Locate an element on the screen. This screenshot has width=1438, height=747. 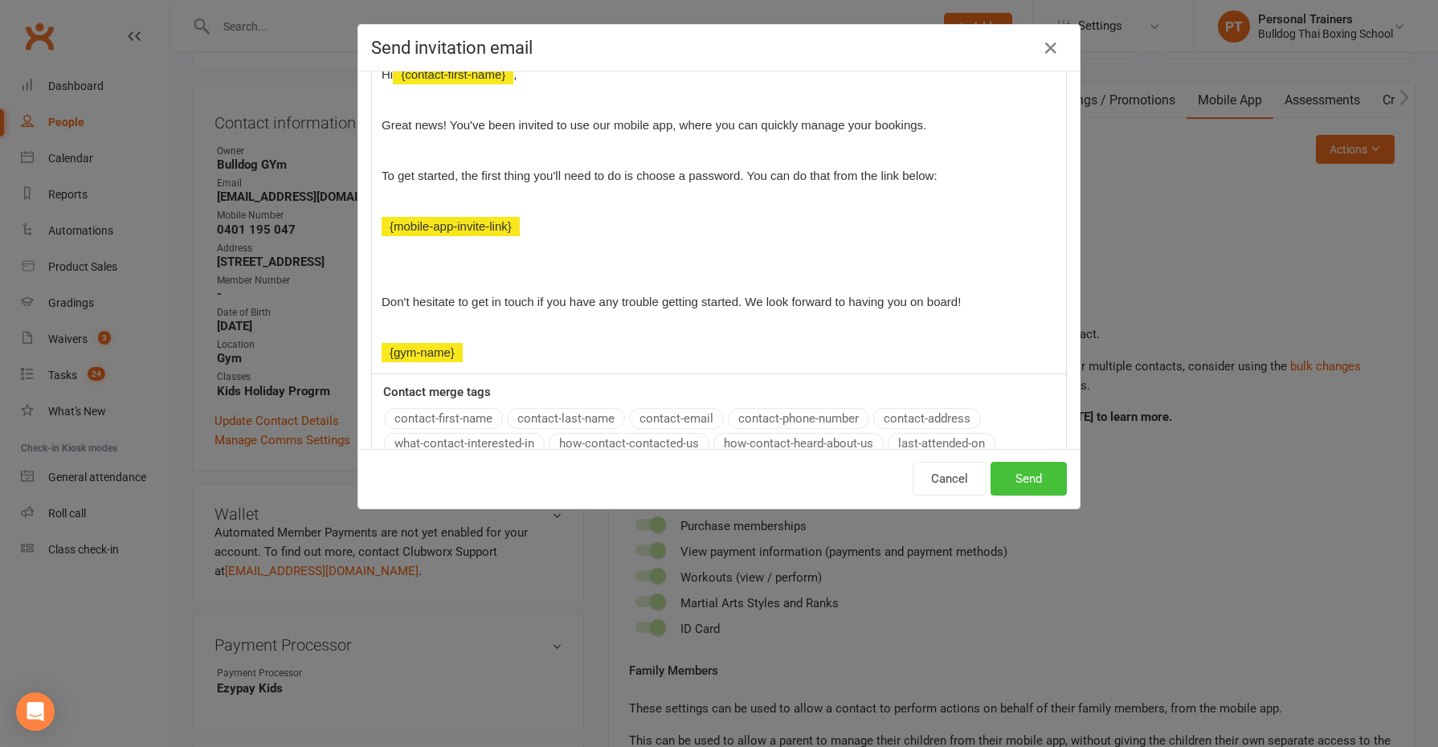
button: contact-address is located at coordinates (927, 418).